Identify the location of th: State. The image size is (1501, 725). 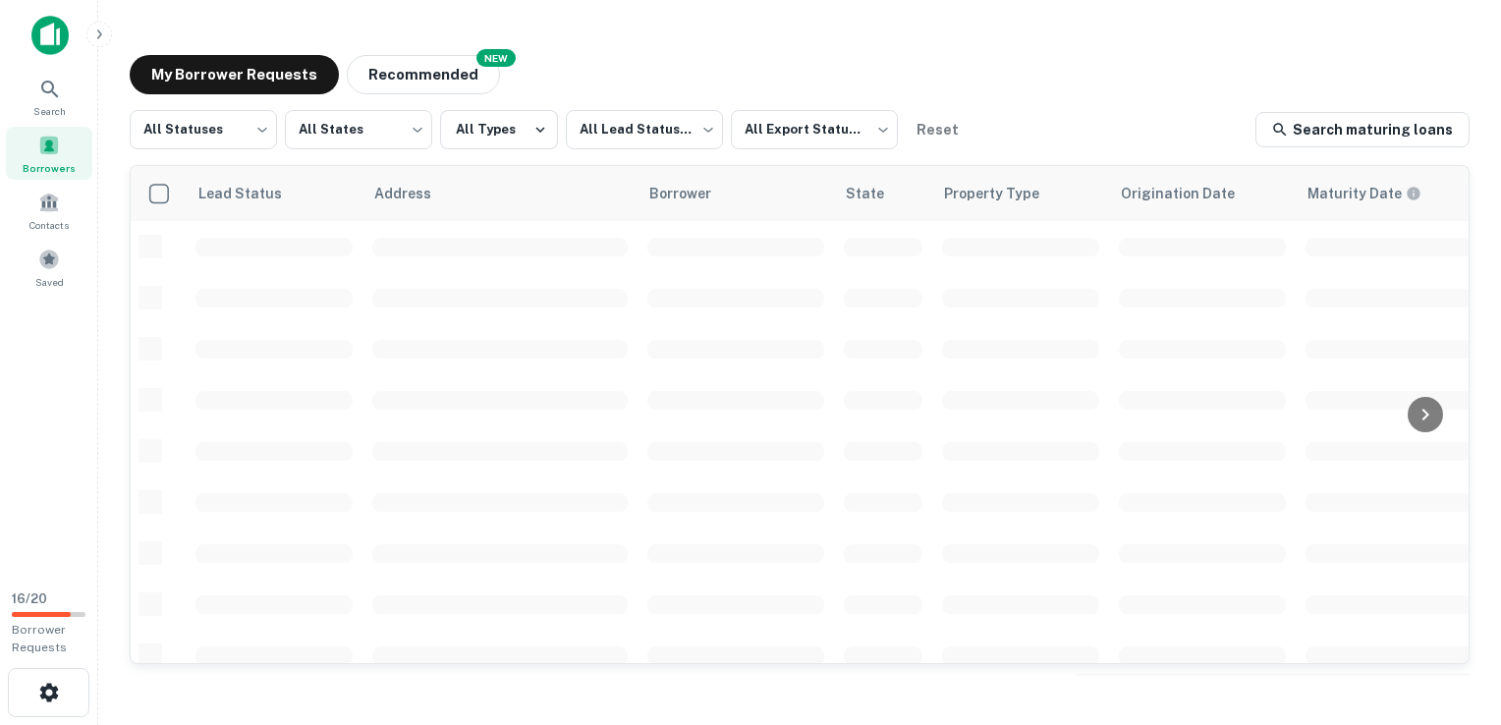
(883, 194).